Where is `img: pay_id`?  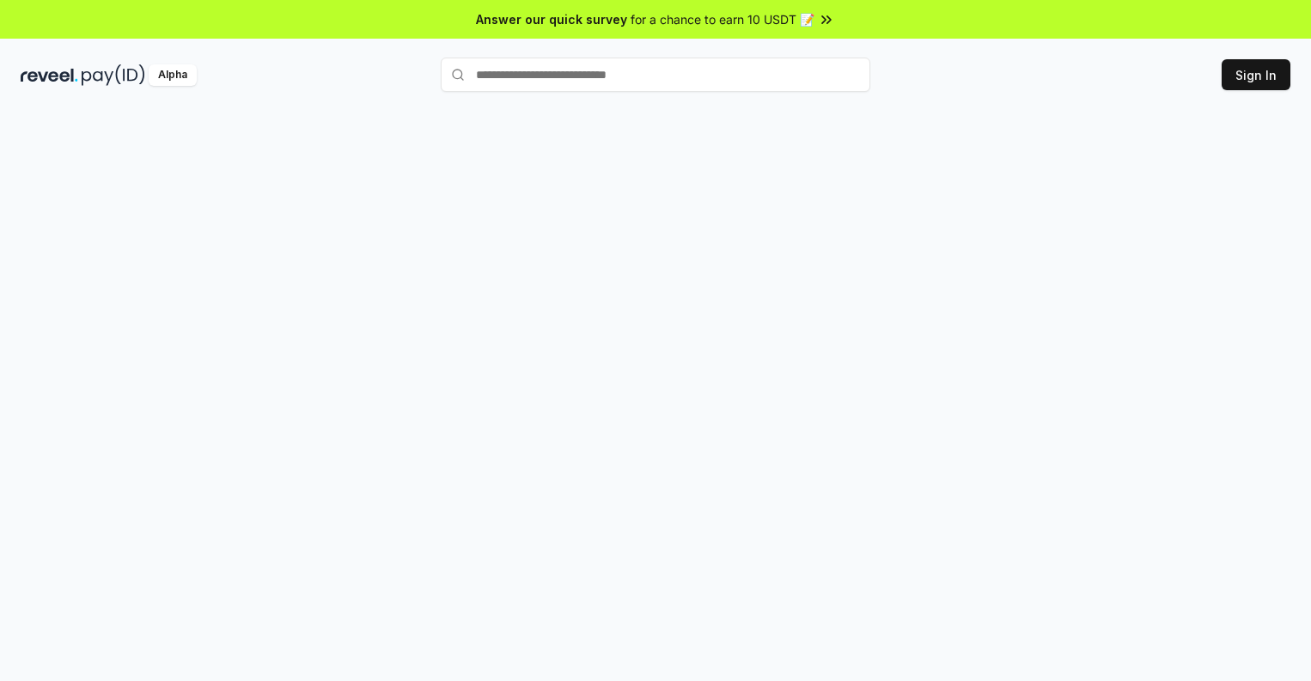 img: pay_id is located at coordinates (113, 75).